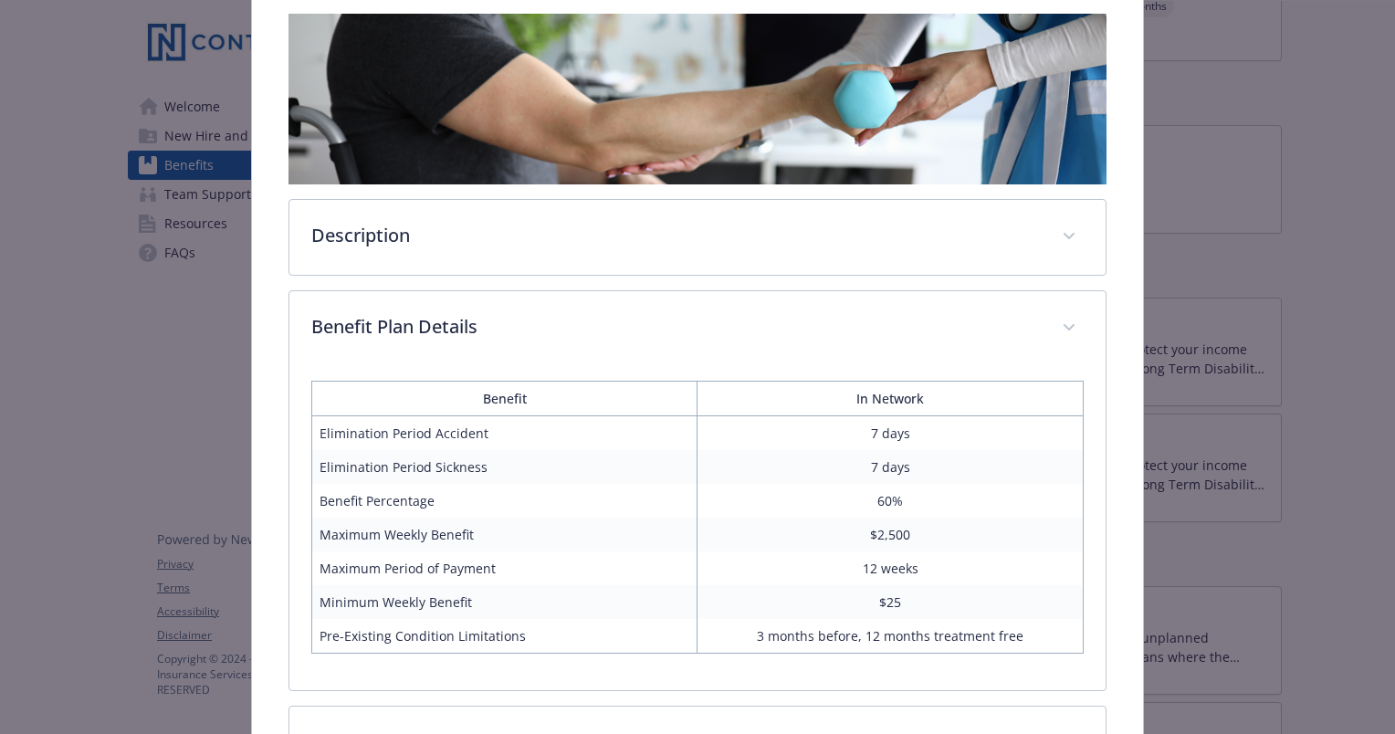  I want to click on td: Elimination Period Sickness, so click(505, 466).